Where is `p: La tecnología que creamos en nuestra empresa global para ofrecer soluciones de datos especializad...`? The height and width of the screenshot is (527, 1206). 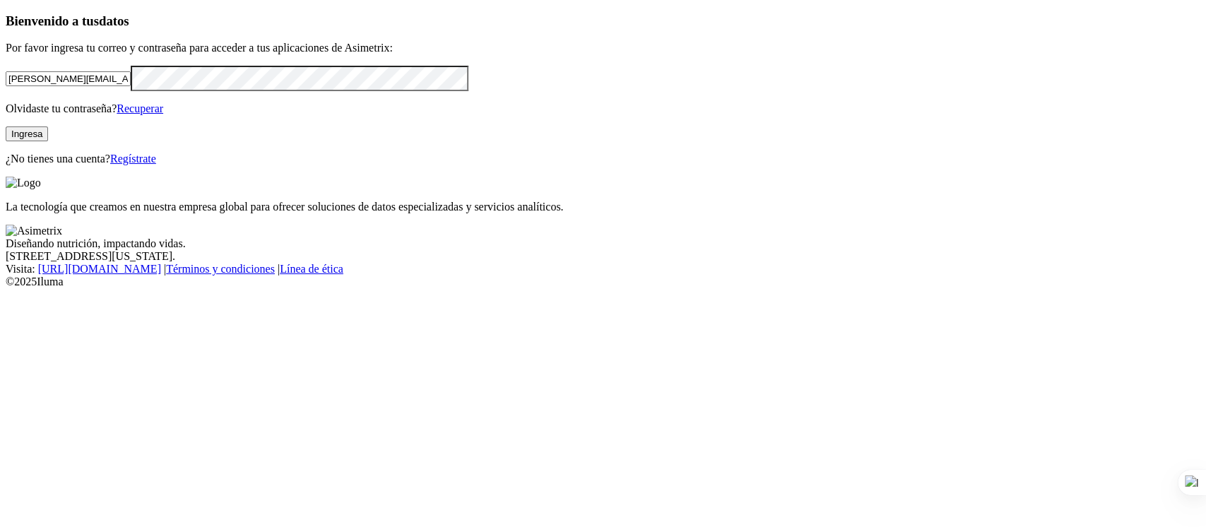
p: La tecnología que creamos en nuestra empresa global para ofrecer soluciones de datos especializad... is located at coordinates (603, 207).